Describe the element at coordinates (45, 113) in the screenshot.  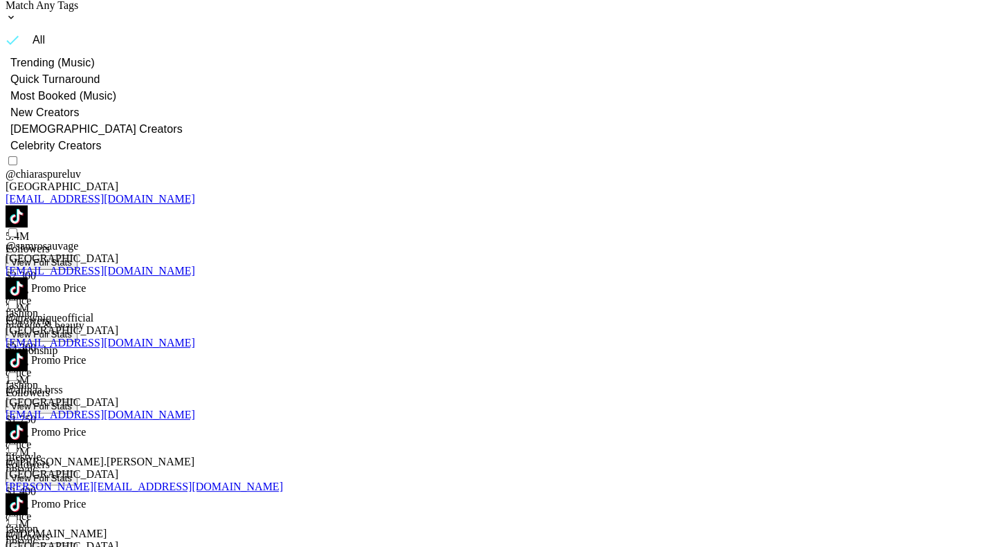
I see `span: New Creators` at that location.